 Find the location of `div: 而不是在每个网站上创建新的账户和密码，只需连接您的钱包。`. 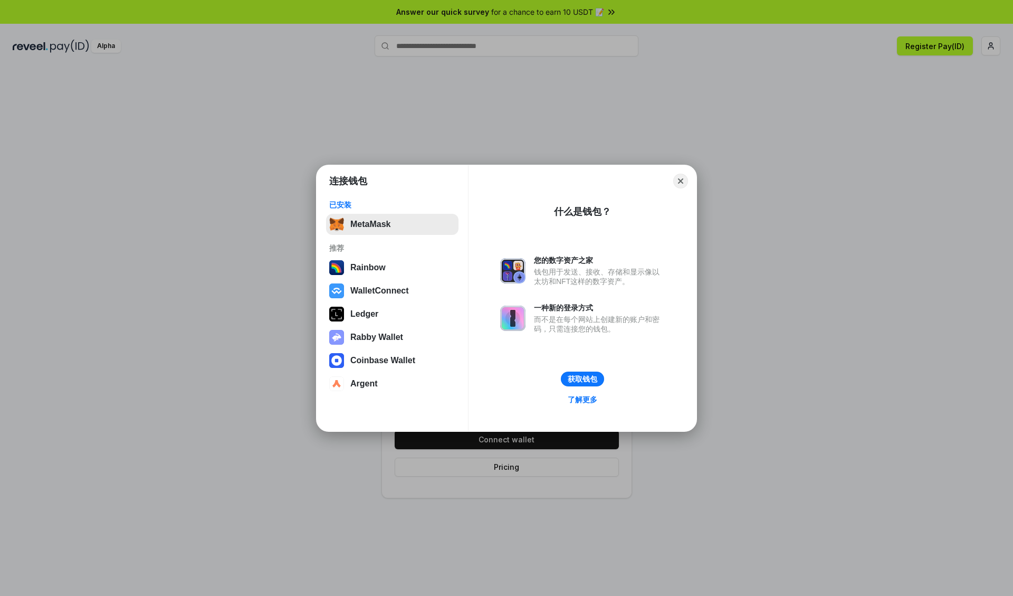

div: 而不是在每个网站上创建新的账户和密码，只需连接您的钱包。 is located at coordinates (599, 324).